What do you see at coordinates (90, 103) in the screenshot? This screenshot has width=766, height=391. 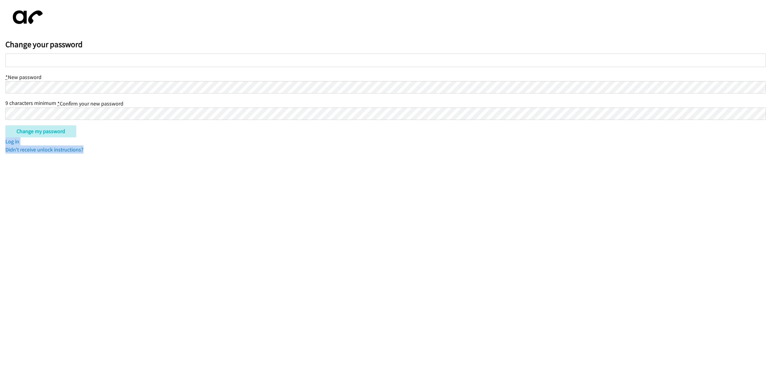 I see `label: Confirm your new password` at bounding box center [90, 103].